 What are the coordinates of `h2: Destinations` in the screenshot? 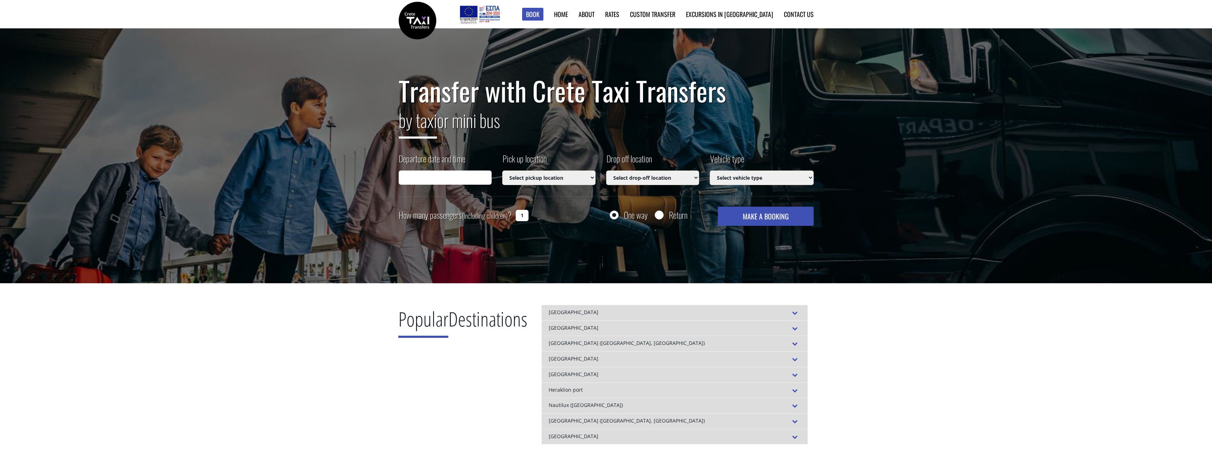 It's located at (463, 324).